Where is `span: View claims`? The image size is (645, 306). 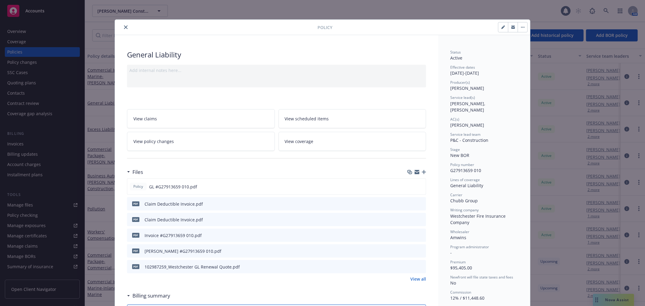 span: View claims is located at coordinates (145, 119).